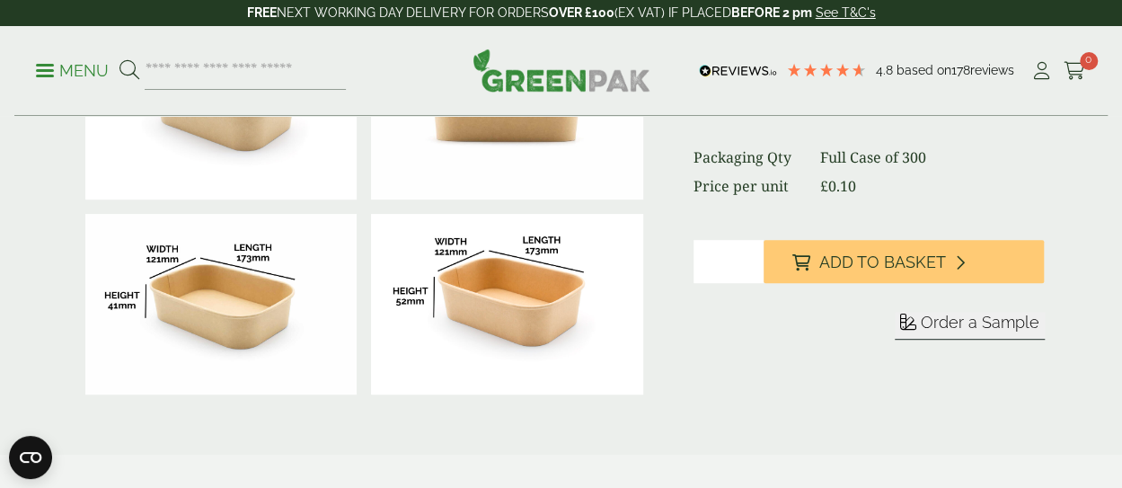 The width and height of the screenshot is (1122, 488). What do you see at coordinates (961, 70) in the screenshot?
I see `span: 178` at bounding box center [961, 70].